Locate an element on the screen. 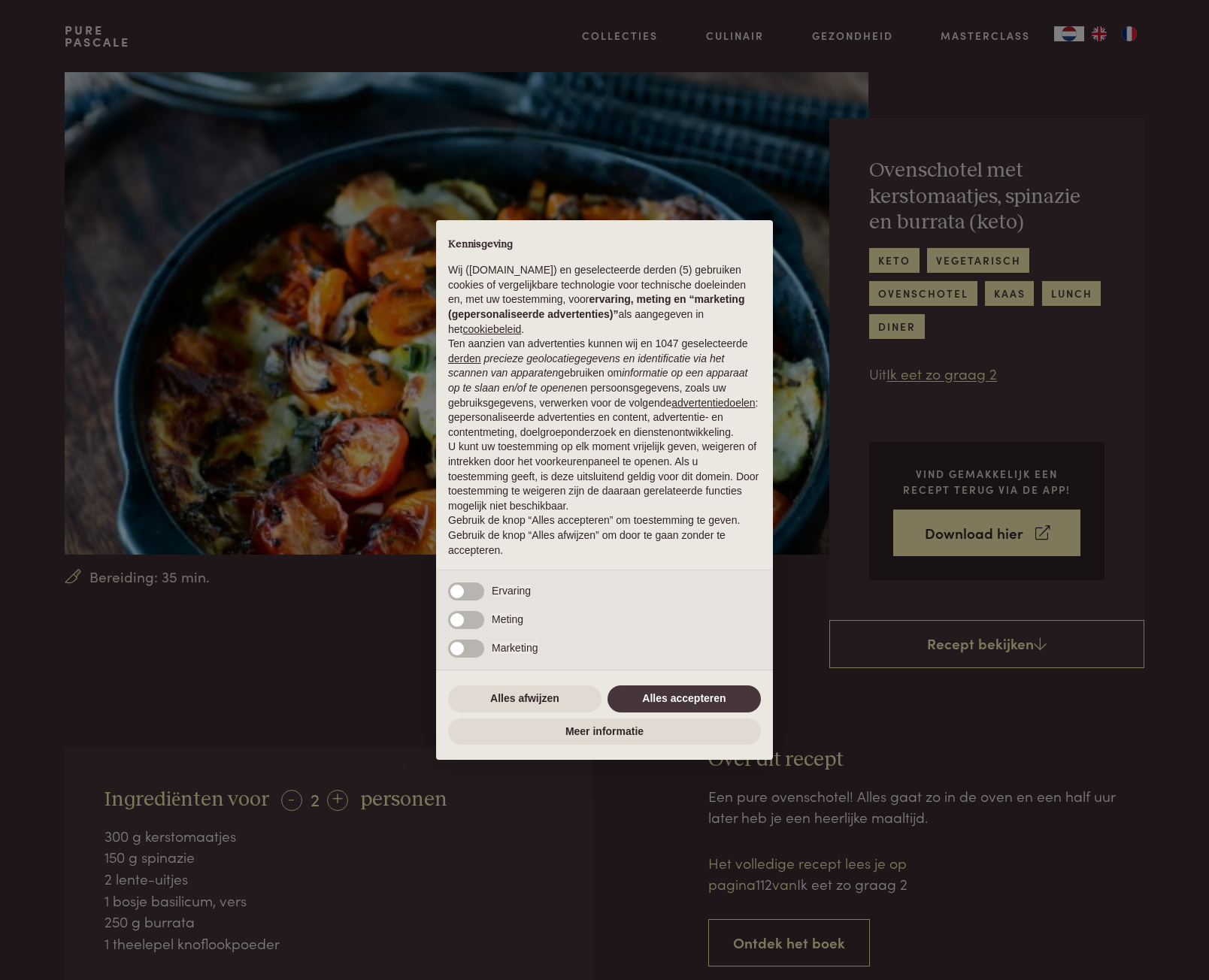  p: U kunt uw toestemming op elk moment vrijelijk geven, weigeren of intrekken door het voorkeurenpan... is located at coordinates (604, 476).